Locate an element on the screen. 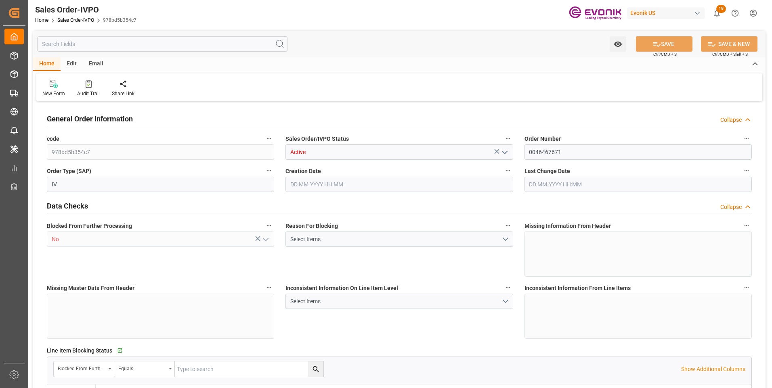 This screenshot has height=388, width=772. button: SAVE is located at coordinates (664, 44).